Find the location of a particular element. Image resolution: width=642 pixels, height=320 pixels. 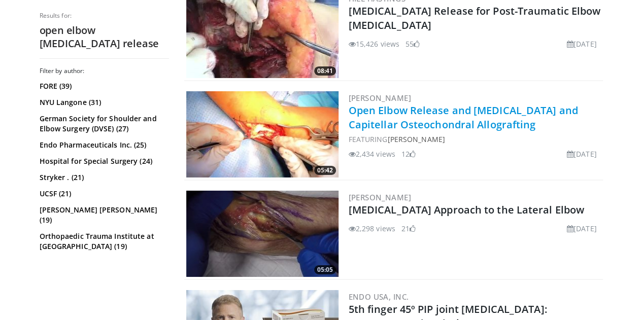

img: 6414459b-db47-488b-b83a-fc171803b0b4.300x170_q85_crop-smart_upscale.jpg is located at coordinates (262, 234).